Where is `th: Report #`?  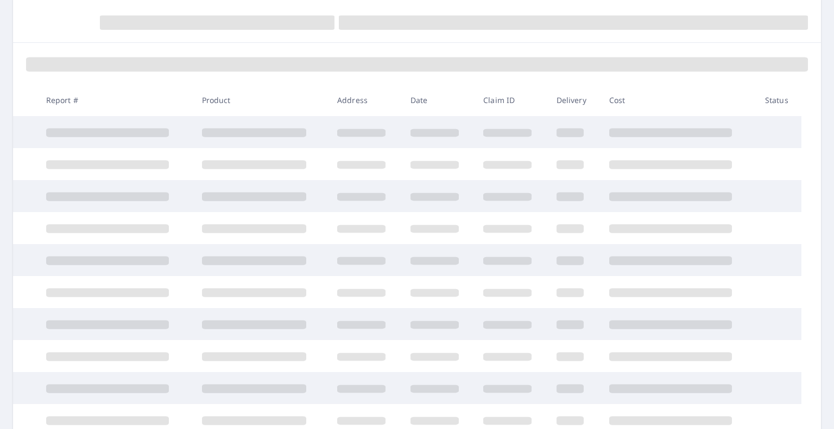
th: Report # is located at coordinates (115, 100).